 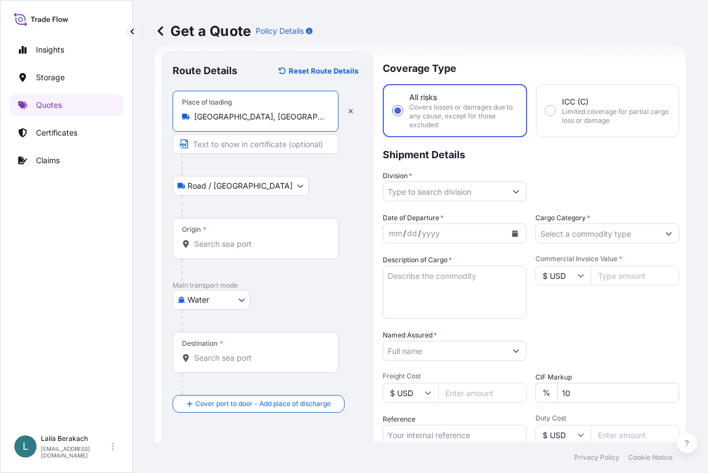 I want to click on p: Claims, so click(x=48, y=161).